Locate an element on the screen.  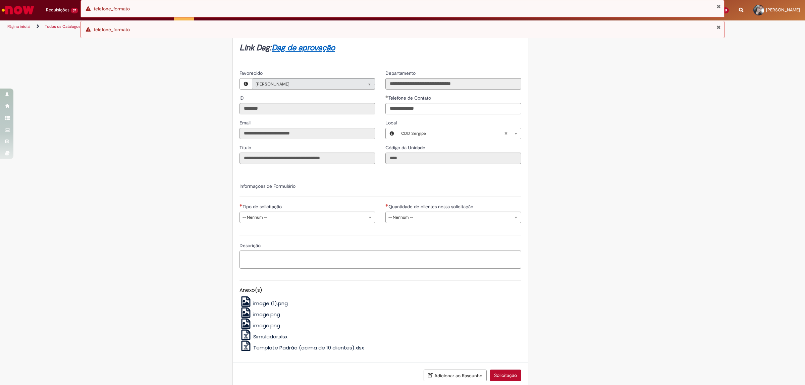
span: Telefone de Contato is located at coordinates (410, 98).